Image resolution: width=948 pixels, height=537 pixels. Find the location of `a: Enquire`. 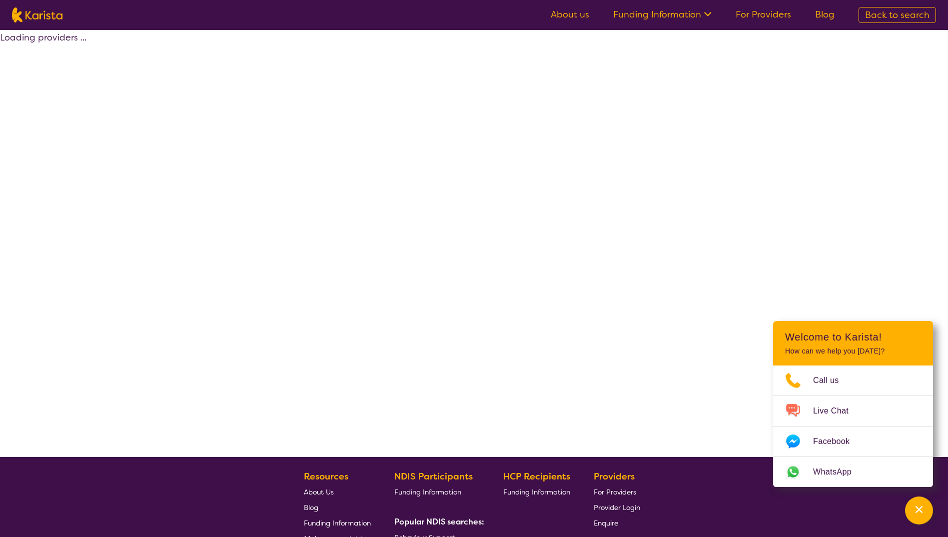

a: Enquire is located at coordinates (617, 522).